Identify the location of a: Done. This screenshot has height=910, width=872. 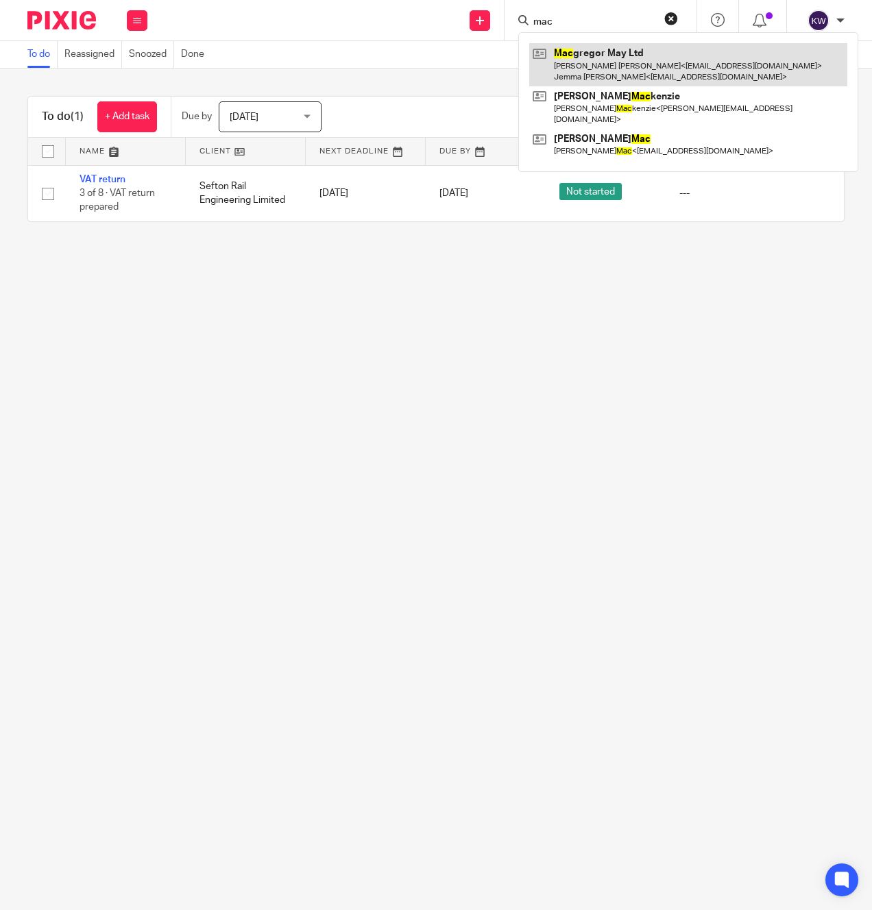
(196, 54).